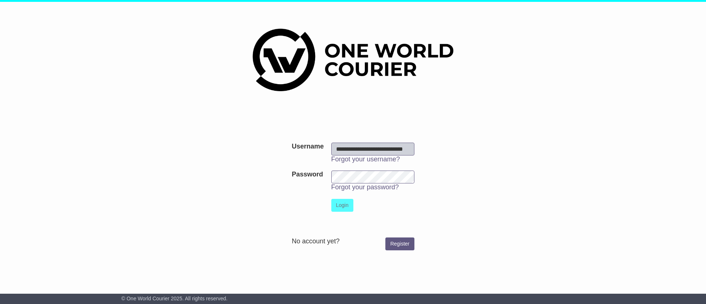  I want to click on a: Forgot your username?, so click(365, 159).